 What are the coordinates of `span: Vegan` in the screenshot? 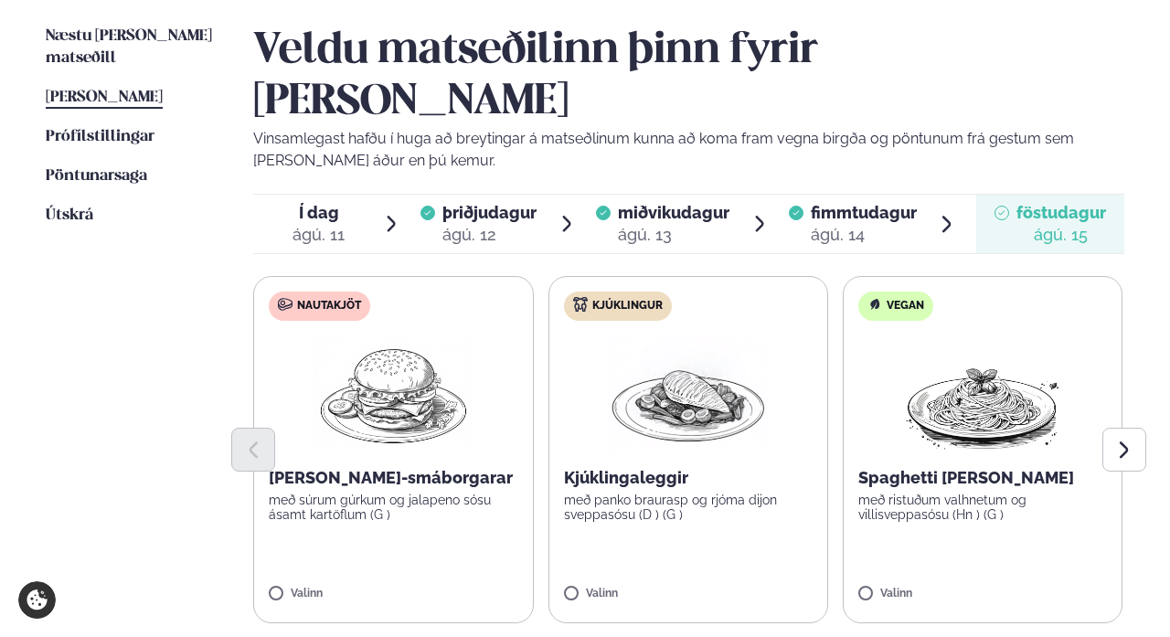 It's located at (905, 306).